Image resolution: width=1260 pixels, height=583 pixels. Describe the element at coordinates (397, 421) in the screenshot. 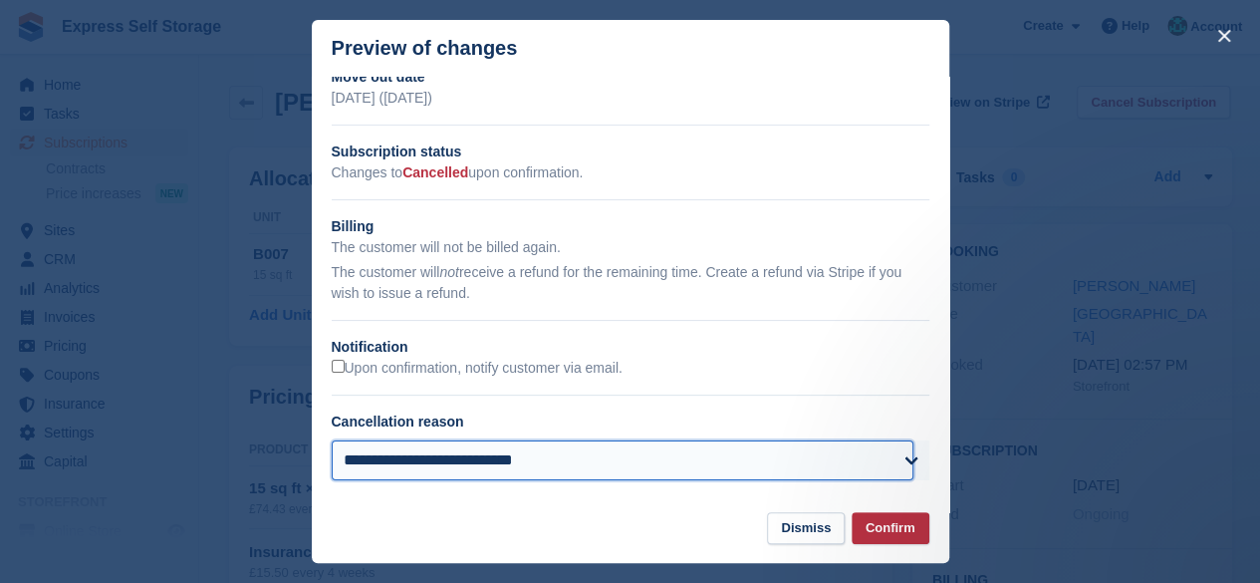

I see `label: Cancellation reason` at that location.